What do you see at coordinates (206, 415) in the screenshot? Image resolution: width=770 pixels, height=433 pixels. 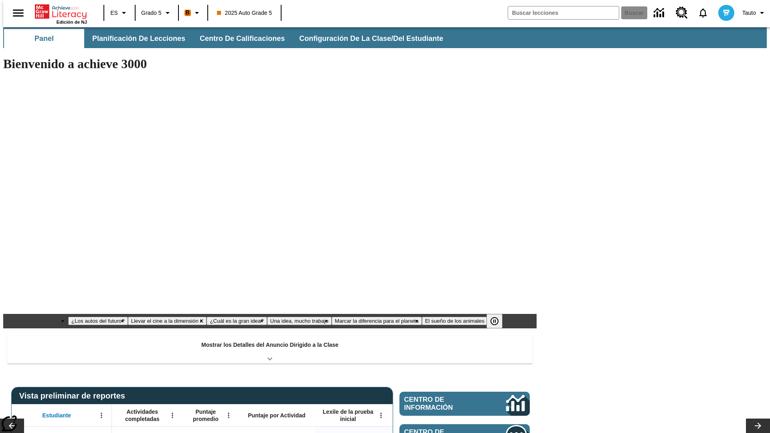 I see `span: Puntaje promedio` at bounding box center [206, 415].